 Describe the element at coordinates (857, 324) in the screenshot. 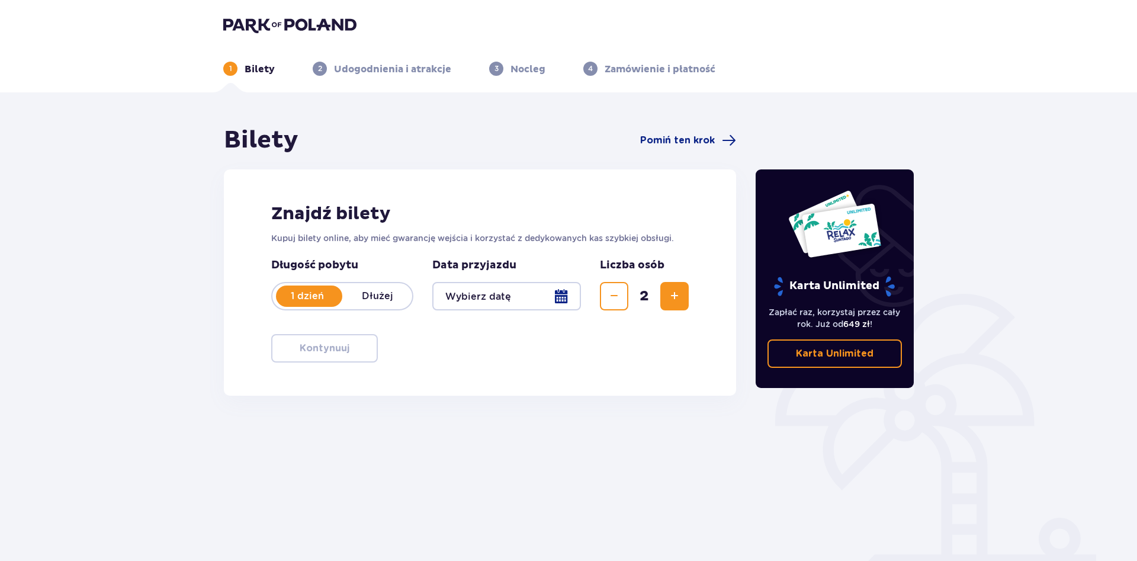

I see `span: 649 zł` at that location.